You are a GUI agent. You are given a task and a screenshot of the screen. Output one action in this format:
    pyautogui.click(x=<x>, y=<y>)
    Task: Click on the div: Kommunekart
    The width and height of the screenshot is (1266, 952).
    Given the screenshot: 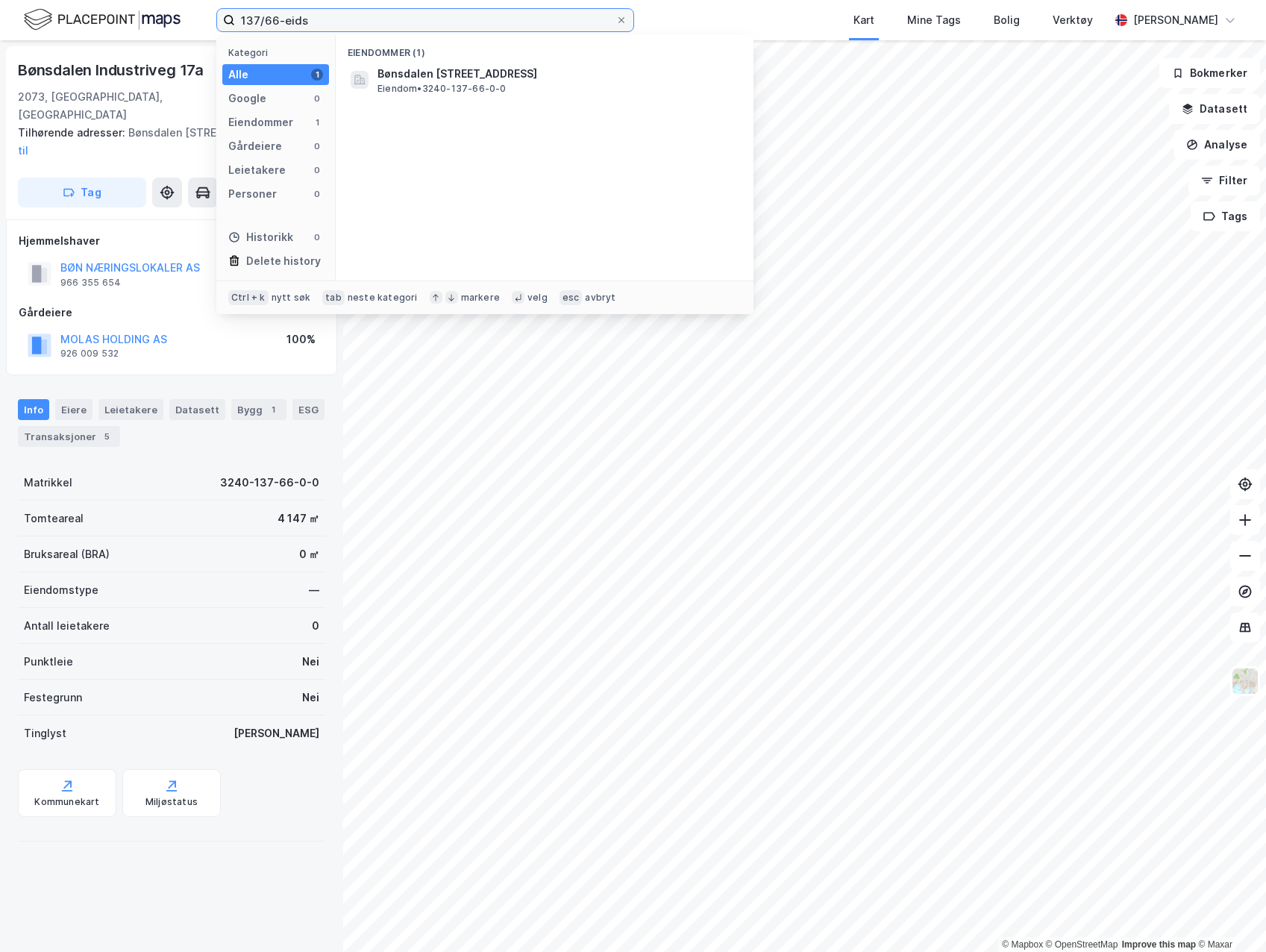 What is the action you would take?
    pyautogui.click(x=67, y=801)
    